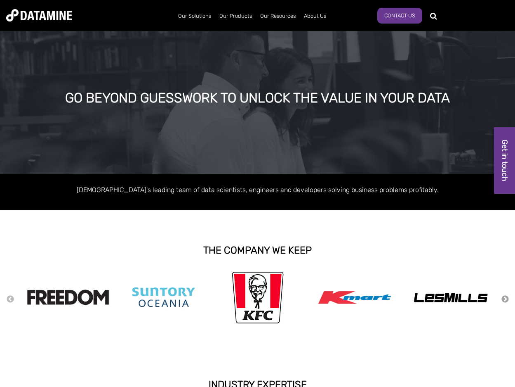  Describe the element at coordinates (164, 297) in the screenshot. I see `img: Suntory Oceania` at that location.